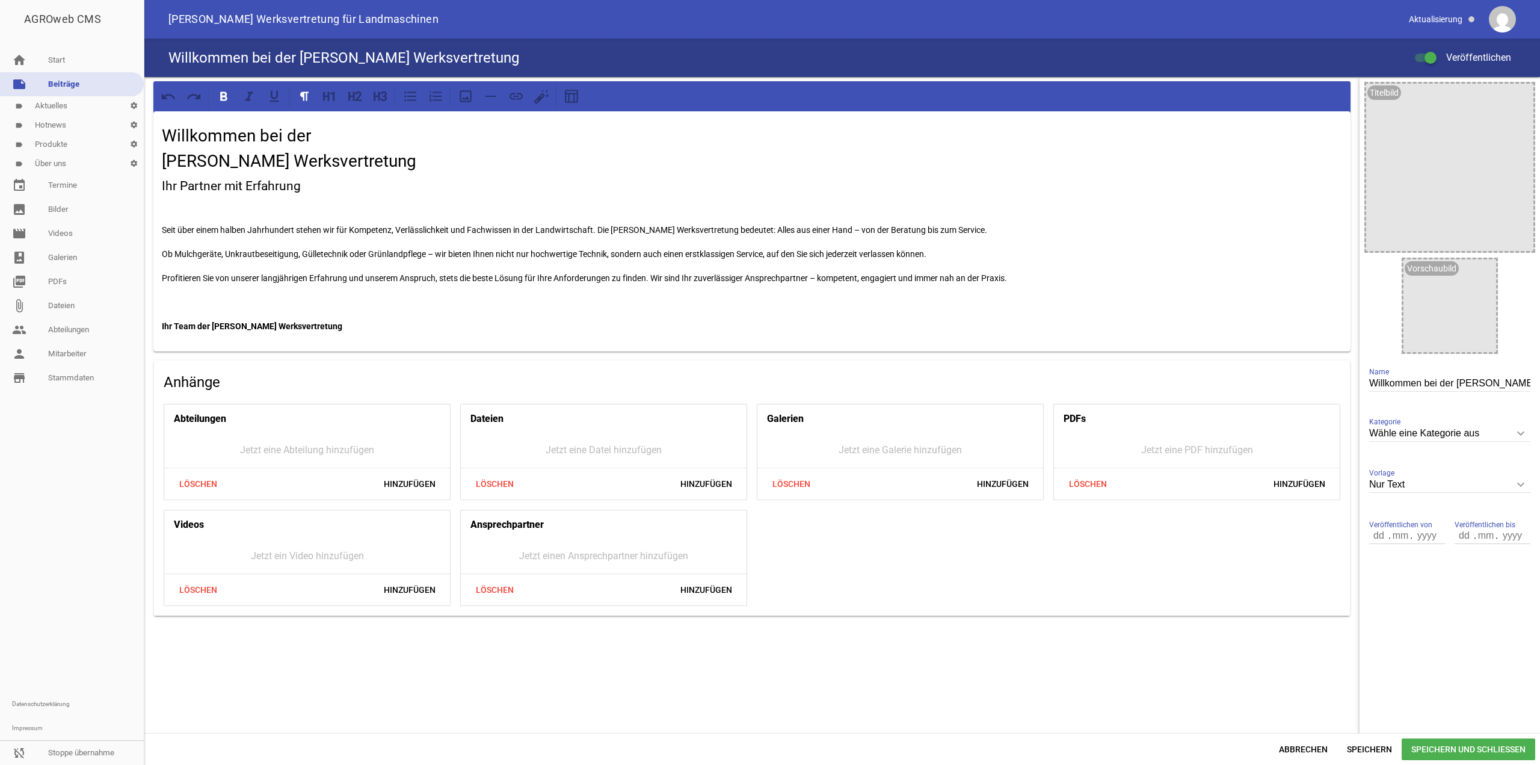 This screenshot has width=1540, height=765. I want to click on h4: Anhänge, so click(752, 382).